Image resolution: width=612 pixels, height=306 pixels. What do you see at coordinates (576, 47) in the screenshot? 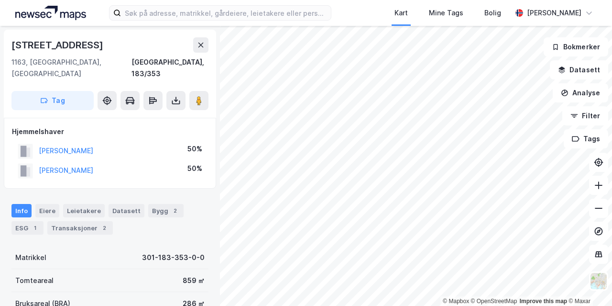
I see `button: Bokmerker` at bounding box center [576, 47].